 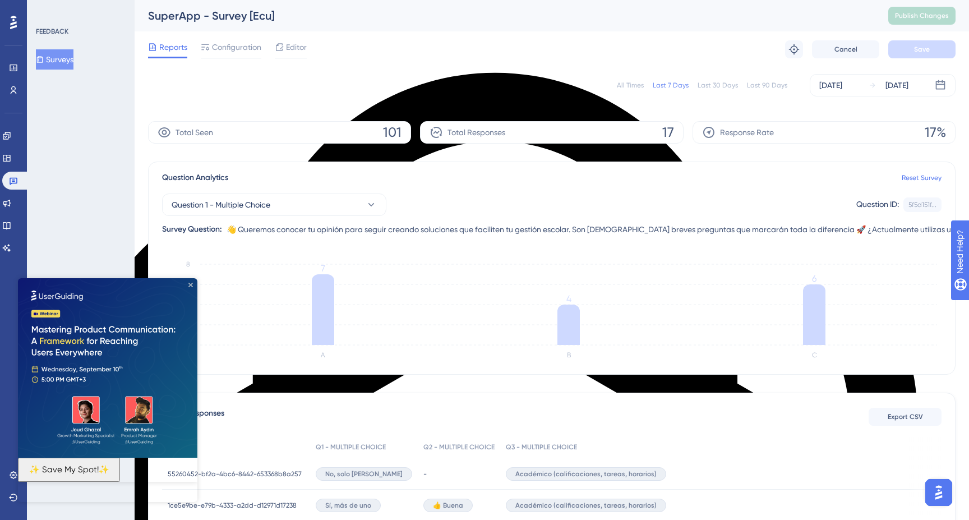 What do you see at coordinates (630, 85) in the screenshot?
I see `div: All Times` at bounding box center [630, 85].